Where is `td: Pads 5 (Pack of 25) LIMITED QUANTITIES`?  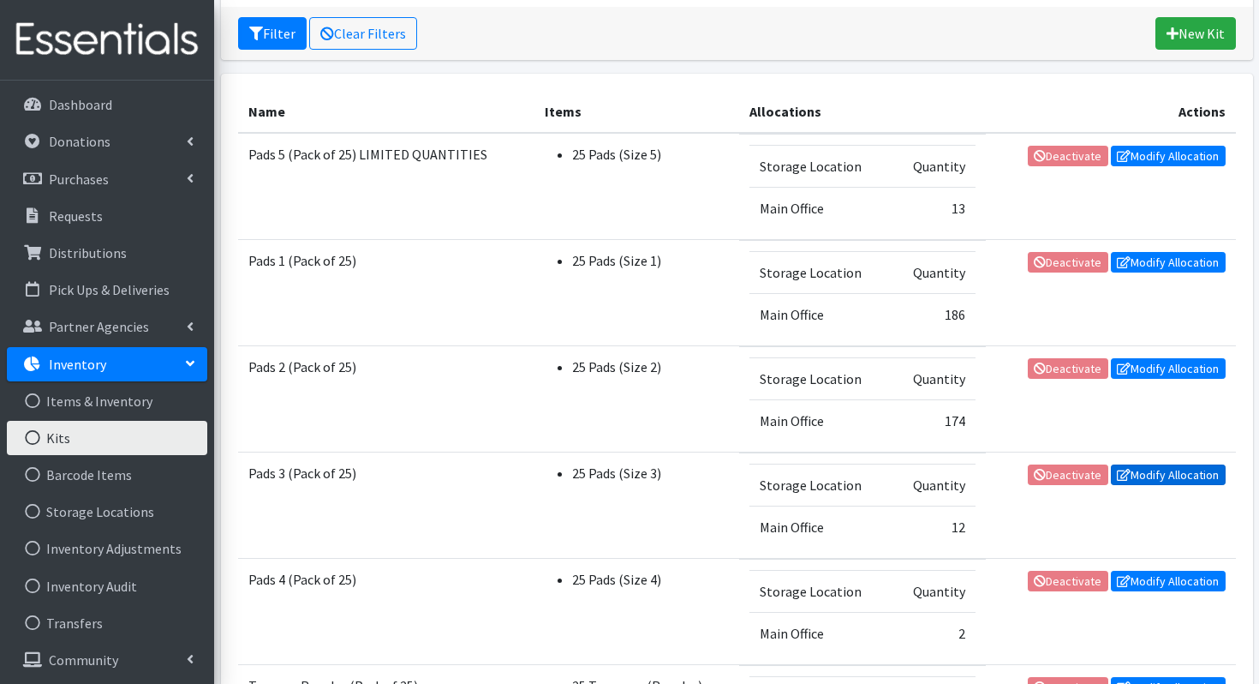 td: Pads 5 (Pack of 25) LIMITED QUANTITIES is located at coordinates (386, 186).